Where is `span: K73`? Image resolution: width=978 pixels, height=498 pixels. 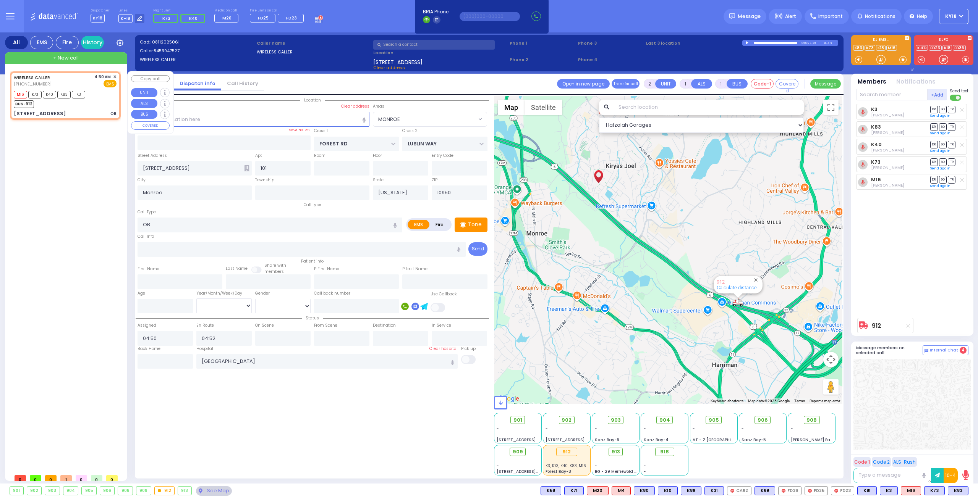 span: K73 is located at coordinates (35, 95).